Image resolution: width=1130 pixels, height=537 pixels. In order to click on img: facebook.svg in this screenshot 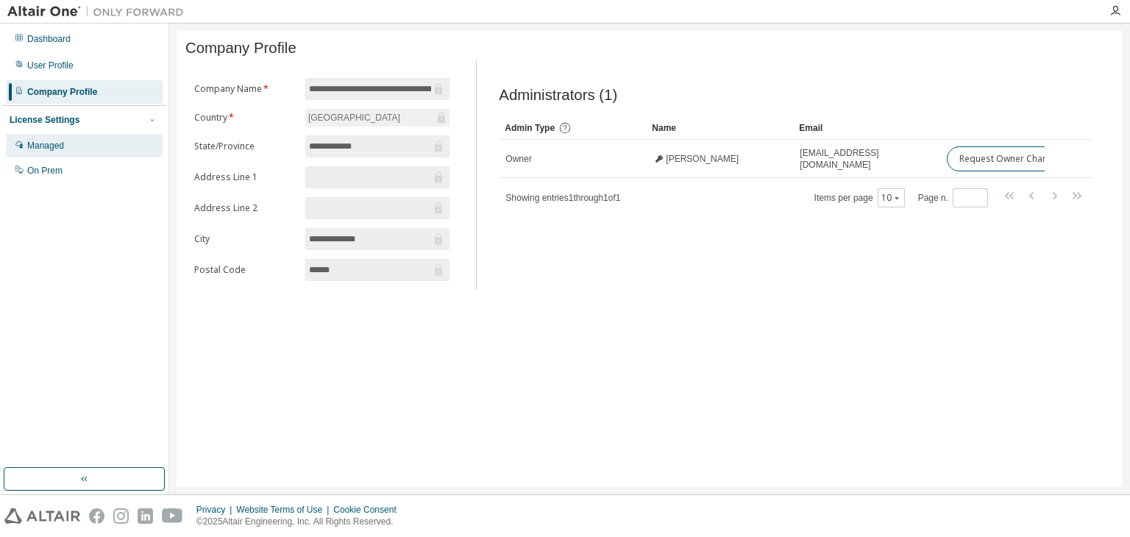, I will do `click(96, 516)`.